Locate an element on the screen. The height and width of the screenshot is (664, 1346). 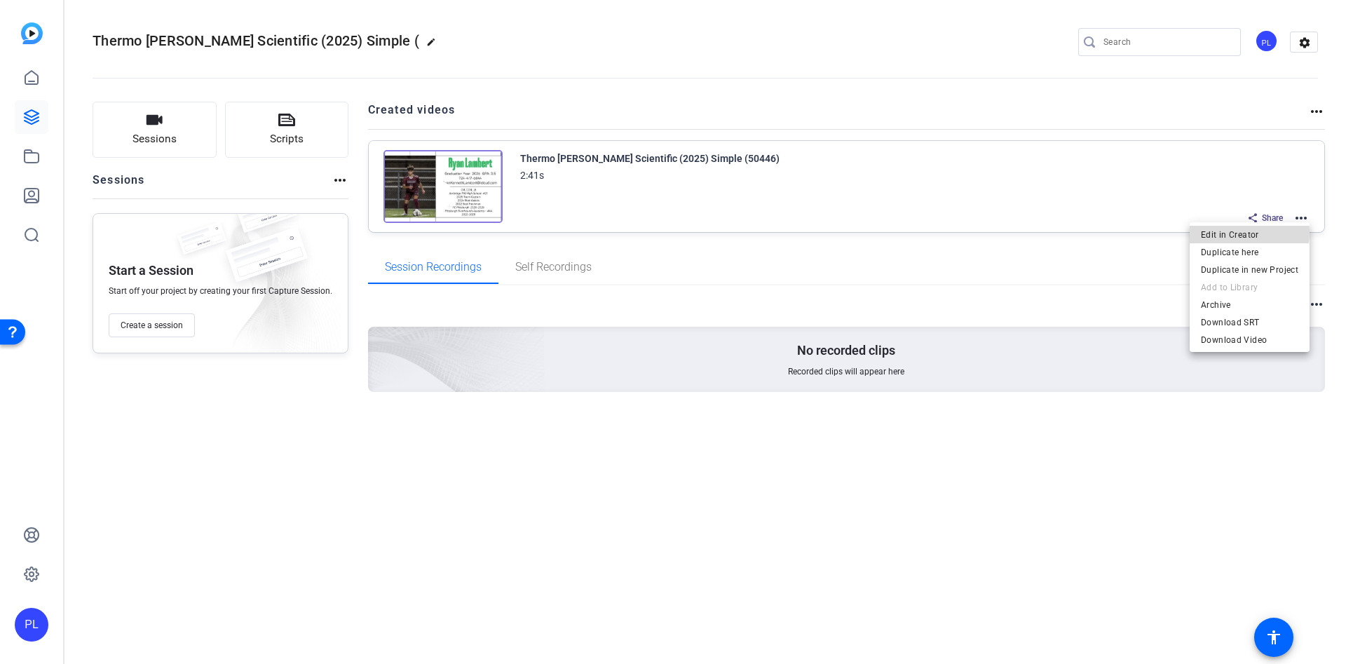
span: Duplicate in new Project is located at coordinates (1249, 270).